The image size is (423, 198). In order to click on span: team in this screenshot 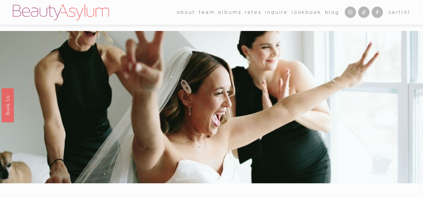, I will do `click(207, 13)`.